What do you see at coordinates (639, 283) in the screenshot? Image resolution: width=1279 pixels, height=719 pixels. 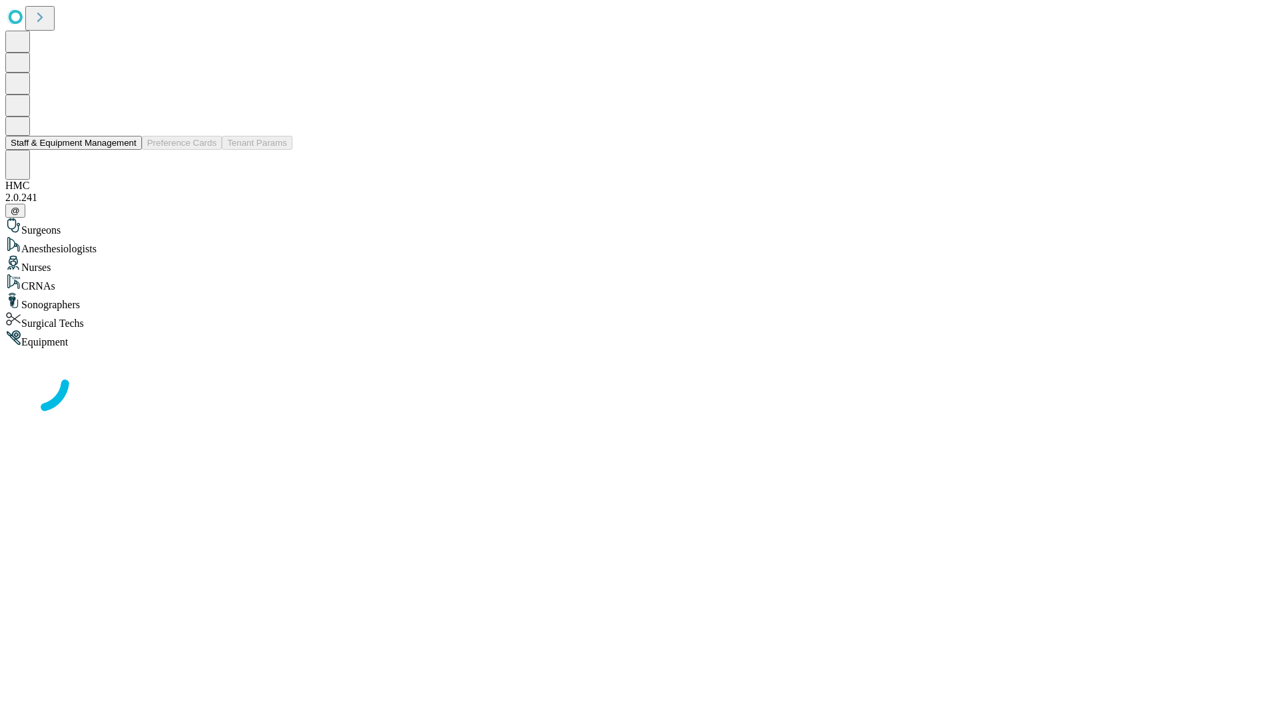 I see `div: CRNAs` at bounding box center [639, 283].